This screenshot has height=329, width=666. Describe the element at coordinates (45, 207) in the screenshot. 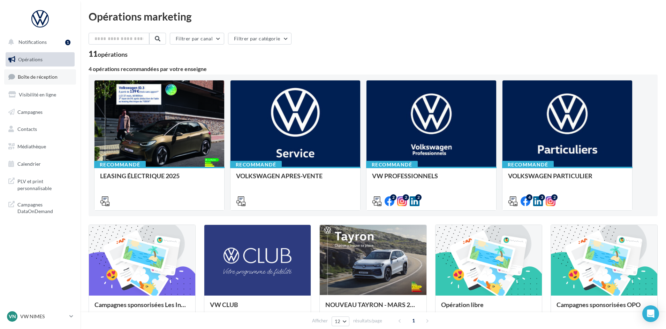

I see `span: Campagnes DataOnDemand` at that location.